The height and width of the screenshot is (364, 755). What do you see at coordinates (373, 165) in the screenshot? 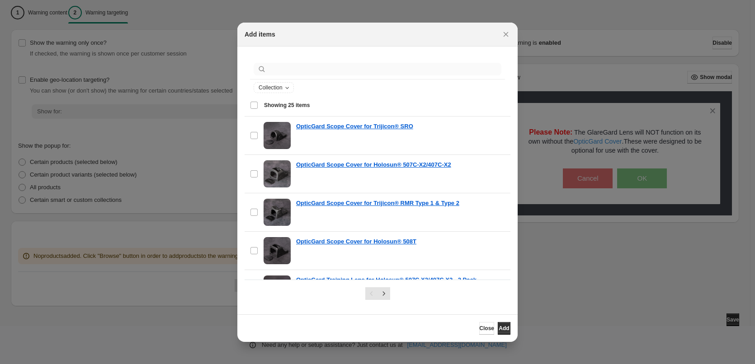
I see `a: OpticGard Scope Cover for Holosun® 507C-X2/407C-X2` at bounding box center [373, 165].